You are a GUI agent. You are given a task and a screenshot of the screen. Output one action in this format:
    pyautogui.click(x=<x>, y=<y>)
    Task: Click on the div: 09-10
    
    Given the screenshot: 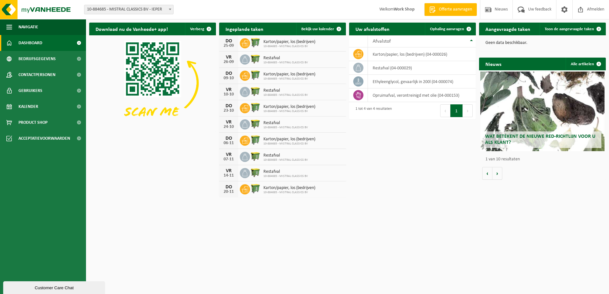 What is the action you would take?
    pyautogui.click(x=229, y=78)
    